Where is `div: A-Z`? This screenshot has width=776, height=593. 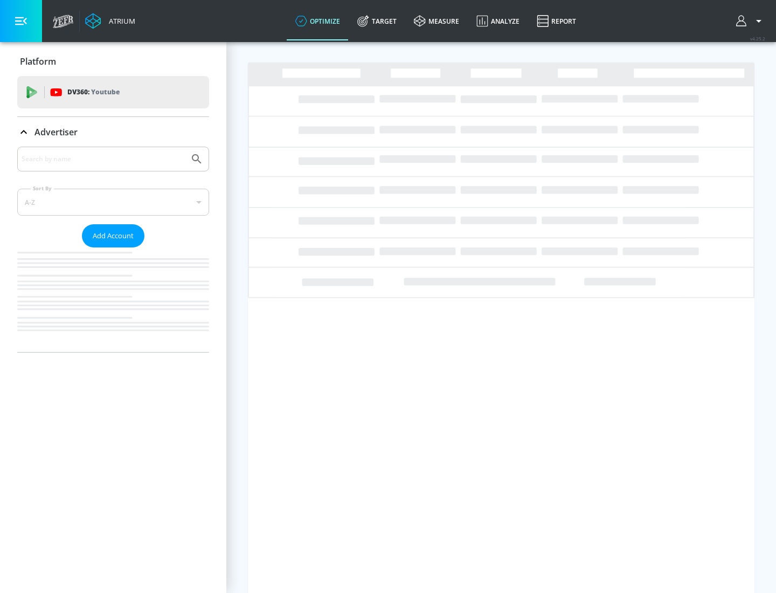 div: A-Z is located at coordinates (113, 202).